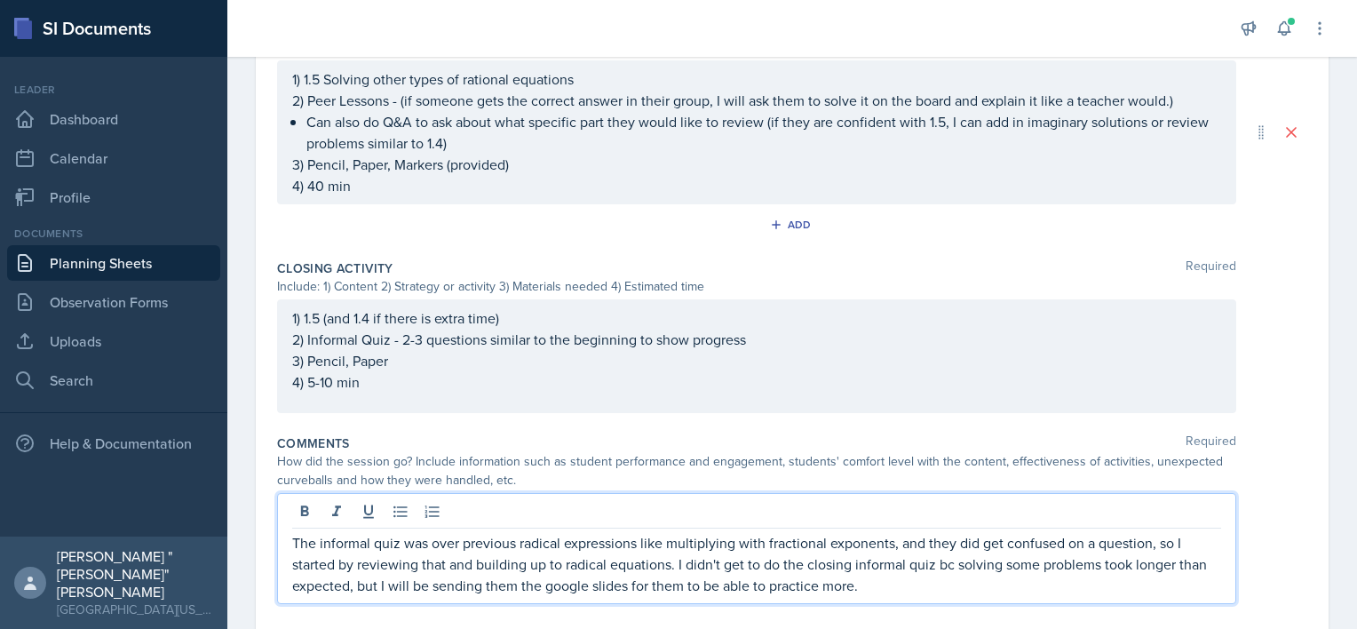 The height and width of the screenshot is (629, 1357). Describe the element at coordinates (757, 361) in the screenshot. I see `p: 3) Pencil, Paper` at that location.